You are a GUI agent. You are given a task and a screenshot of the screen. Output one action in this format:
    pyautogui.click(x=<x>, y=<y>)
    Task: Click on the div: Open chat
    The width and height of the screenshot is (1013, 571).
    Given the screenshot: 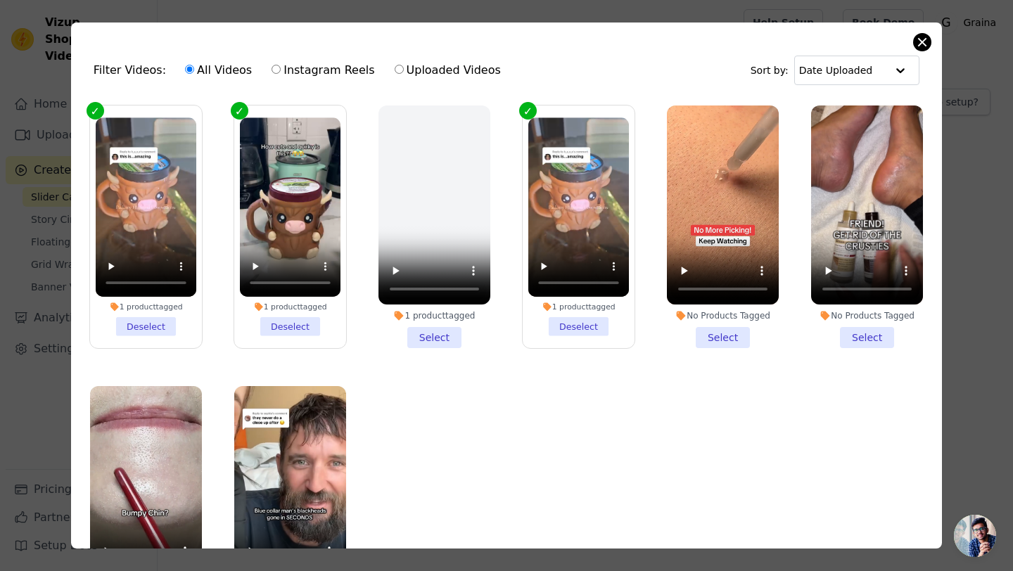 What is the action you would take?
    pyautogui.click(x=975, y=536)
    